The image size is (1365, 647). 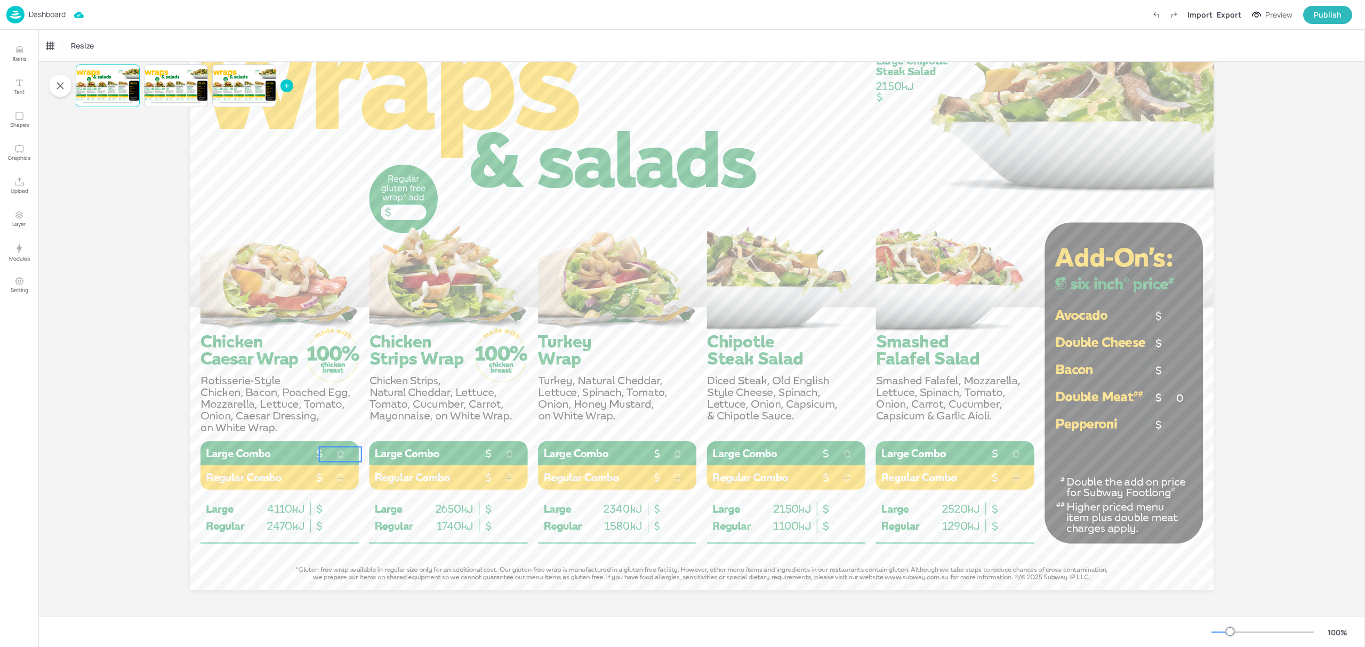 What do you see at coordinates (1337, 632) in the screenshot?
I see `div: 100 %` at bounding box center [1337, 632].